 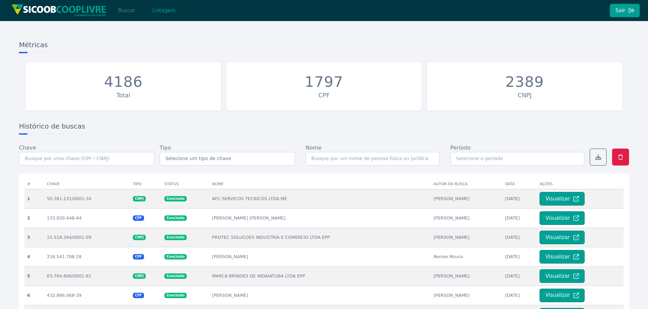 What do you see at coordinates (87, 237) in the screenshot?
I see `td: 15.518.264/0001-09` at bounding box center [87, 237].